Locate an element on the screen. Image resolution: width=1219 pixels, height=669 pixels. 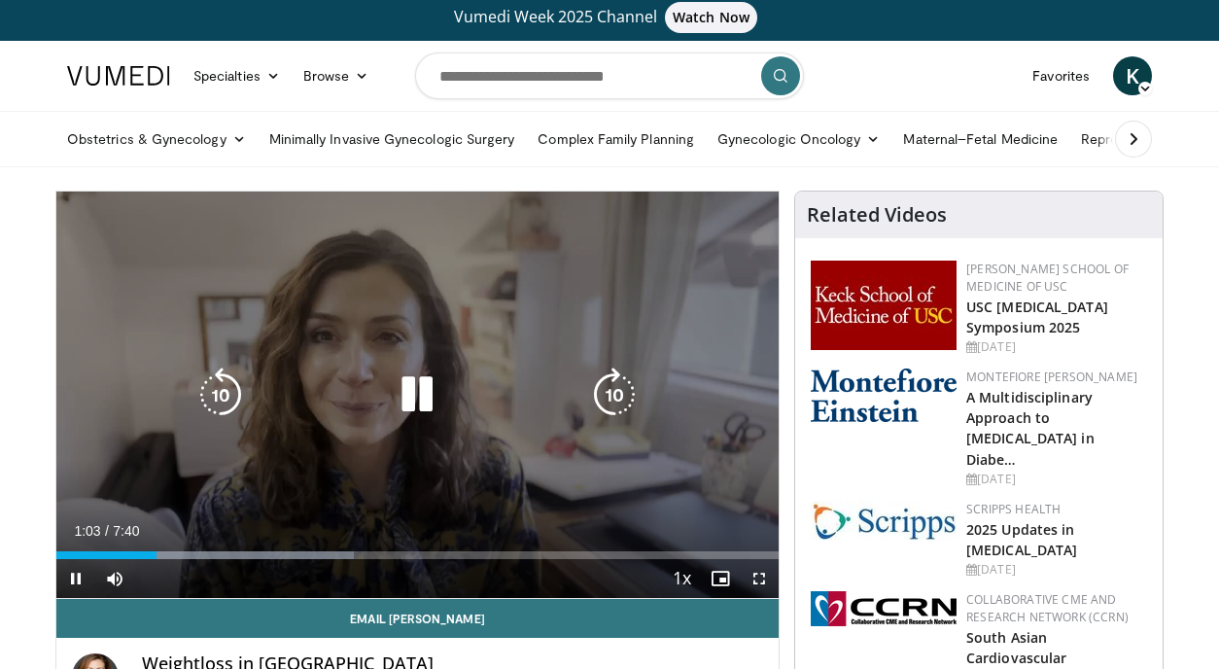
img: b0142b4c-93a1-4b58-8f91-5265c282693c.png.150x105_q85_autocrop_double_scale_upscale_version-0.2.png is located at coordinates (884, 395).